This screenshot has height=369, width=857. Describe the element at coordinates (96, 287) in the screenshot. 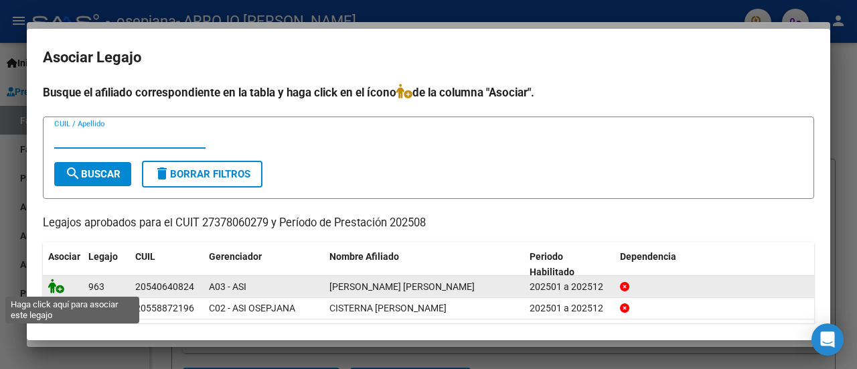

I see `span: 963` at that location.